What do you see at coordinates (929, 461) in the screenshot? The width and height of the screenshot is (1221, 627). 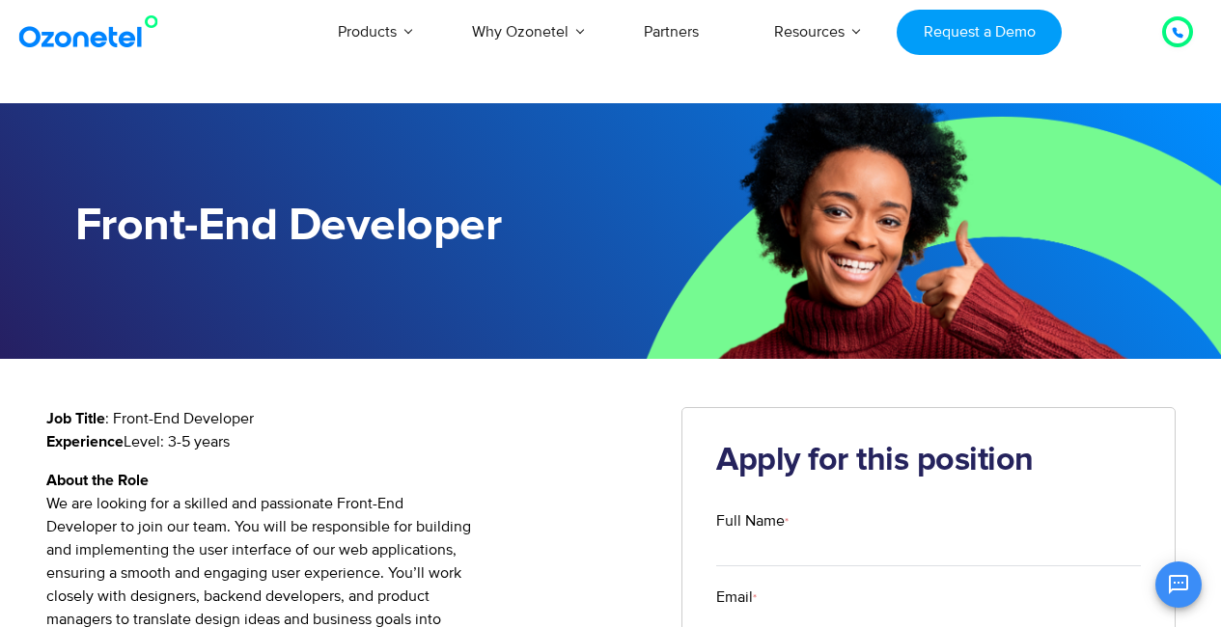 I see `h2: Apply for this position` at bounding box center [929, 461].